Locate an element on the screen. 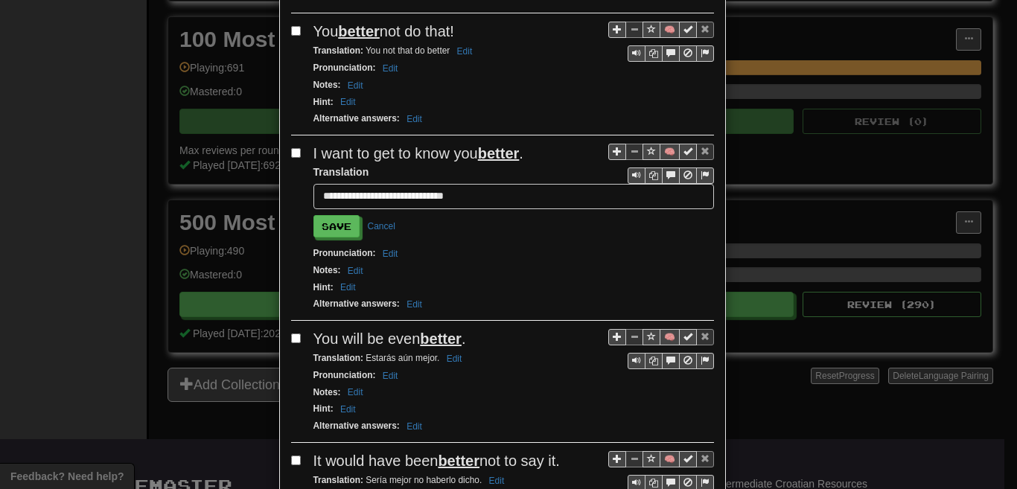  span: You not do that! is located at coordinates (383, 31).